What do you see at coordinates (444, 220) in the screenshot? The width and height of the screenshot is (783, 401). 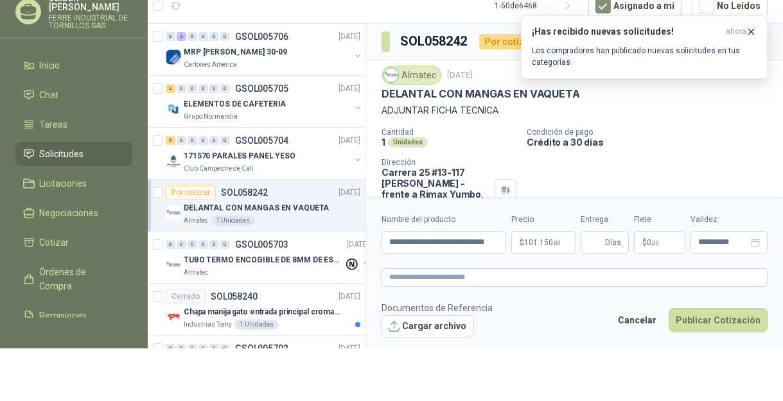 I see `label: Nombre del producto` at bounding box center [444, 220].